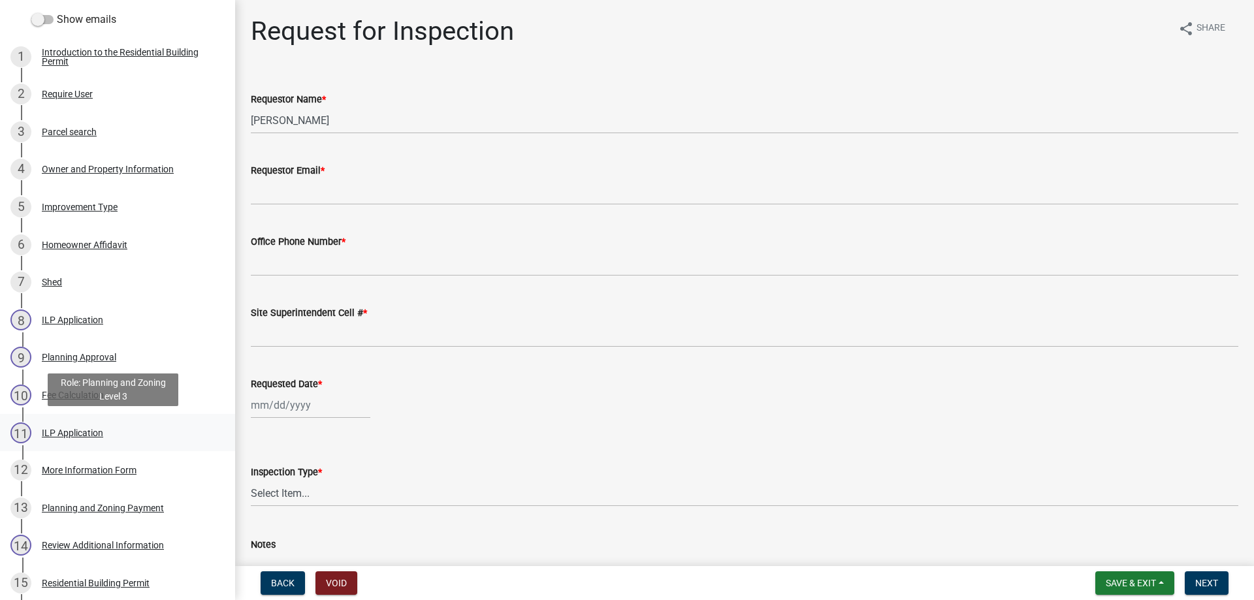 Image resolution: width=1254 pixels, height=600 pixels. Describe the element at coordinates (108, 169) in the screenshot. I see `div: Owner and Property Information` at that location.